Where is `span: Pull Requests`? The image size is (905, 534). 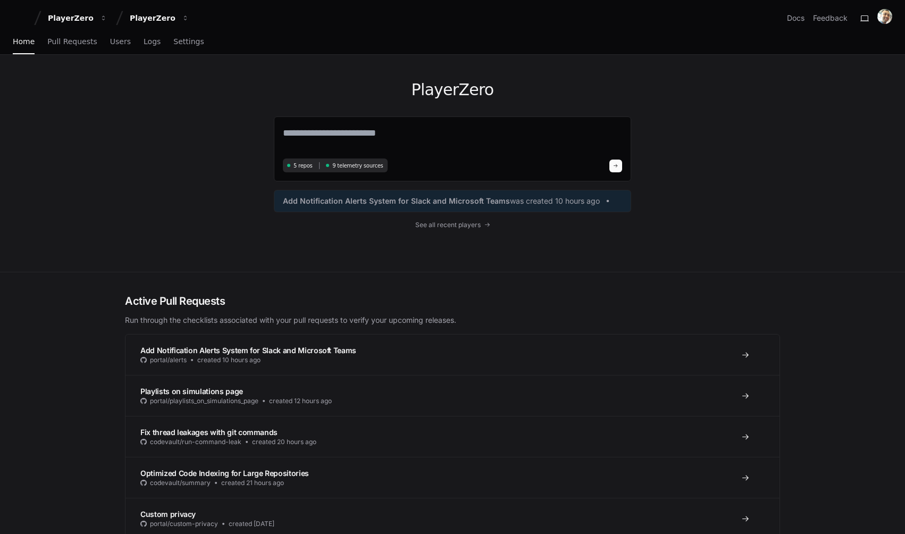 span: Pull Requests is located at coordinates (72, 41).